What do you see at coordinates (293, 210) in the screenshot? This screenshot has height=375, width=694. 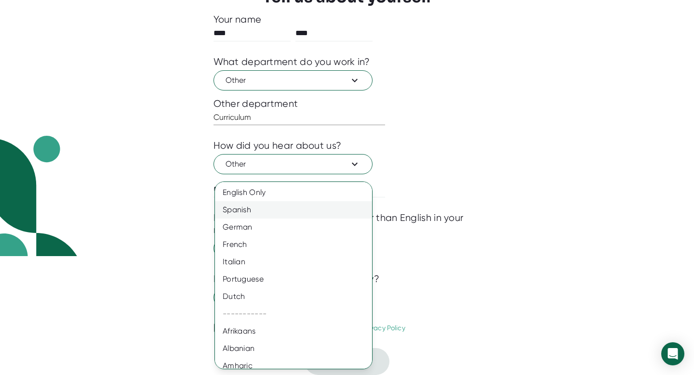 I see `div: Spanish` at bounding box center [293, 210].